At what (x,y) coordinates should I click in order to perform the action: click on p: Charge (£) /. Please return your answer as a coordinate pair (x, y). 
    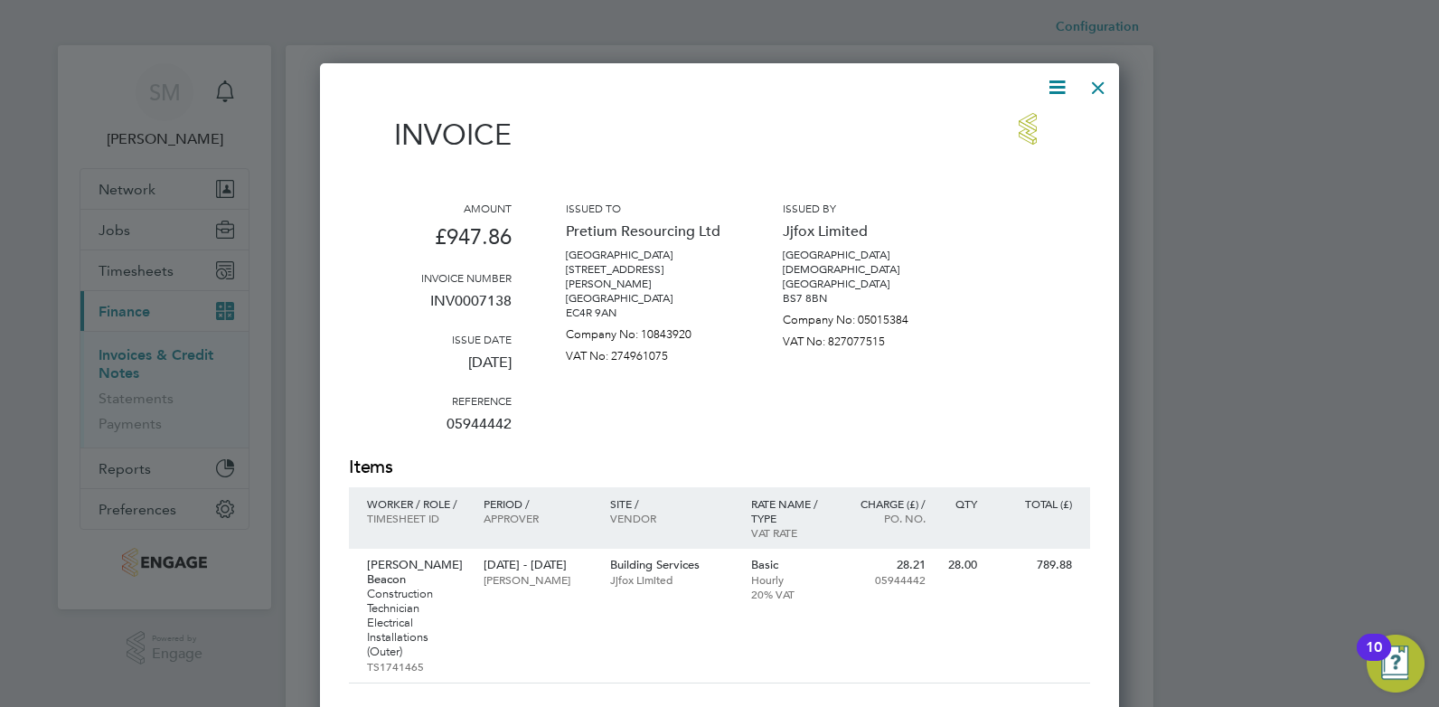
    Looking at the image, I should click on (886, 504).